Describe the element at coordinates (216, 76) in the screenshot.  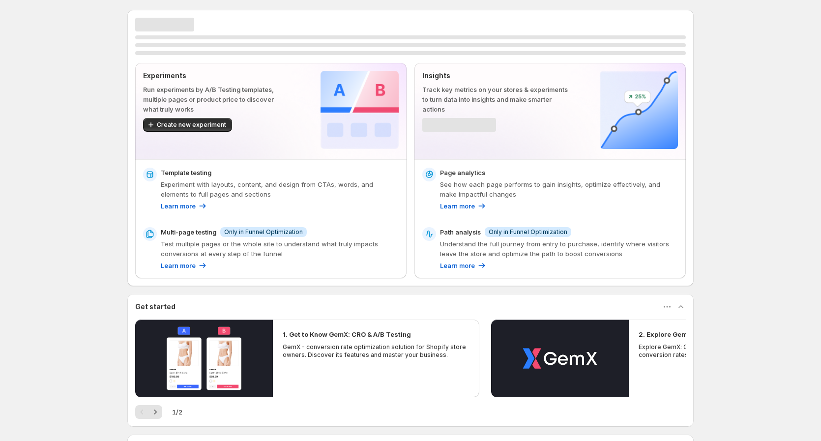
I see `p: Experiments` at that location.